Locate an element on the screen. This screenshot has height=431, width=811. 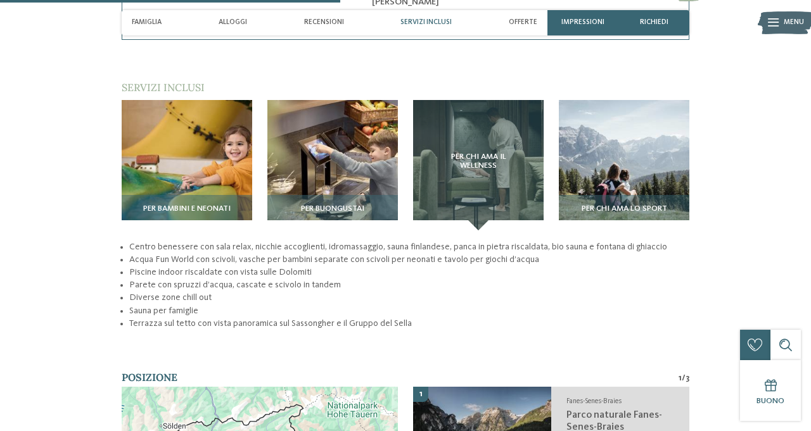
li: Terrazza sul tetto con vista panoramica sul Sassongher e il Gruppo del Sella is located at coordinates (409, 324).